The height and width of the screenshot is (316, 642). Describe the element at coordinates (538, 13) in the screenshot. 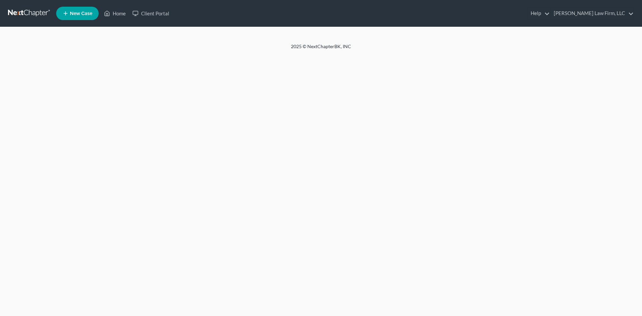

I see `a: Help` at that location.